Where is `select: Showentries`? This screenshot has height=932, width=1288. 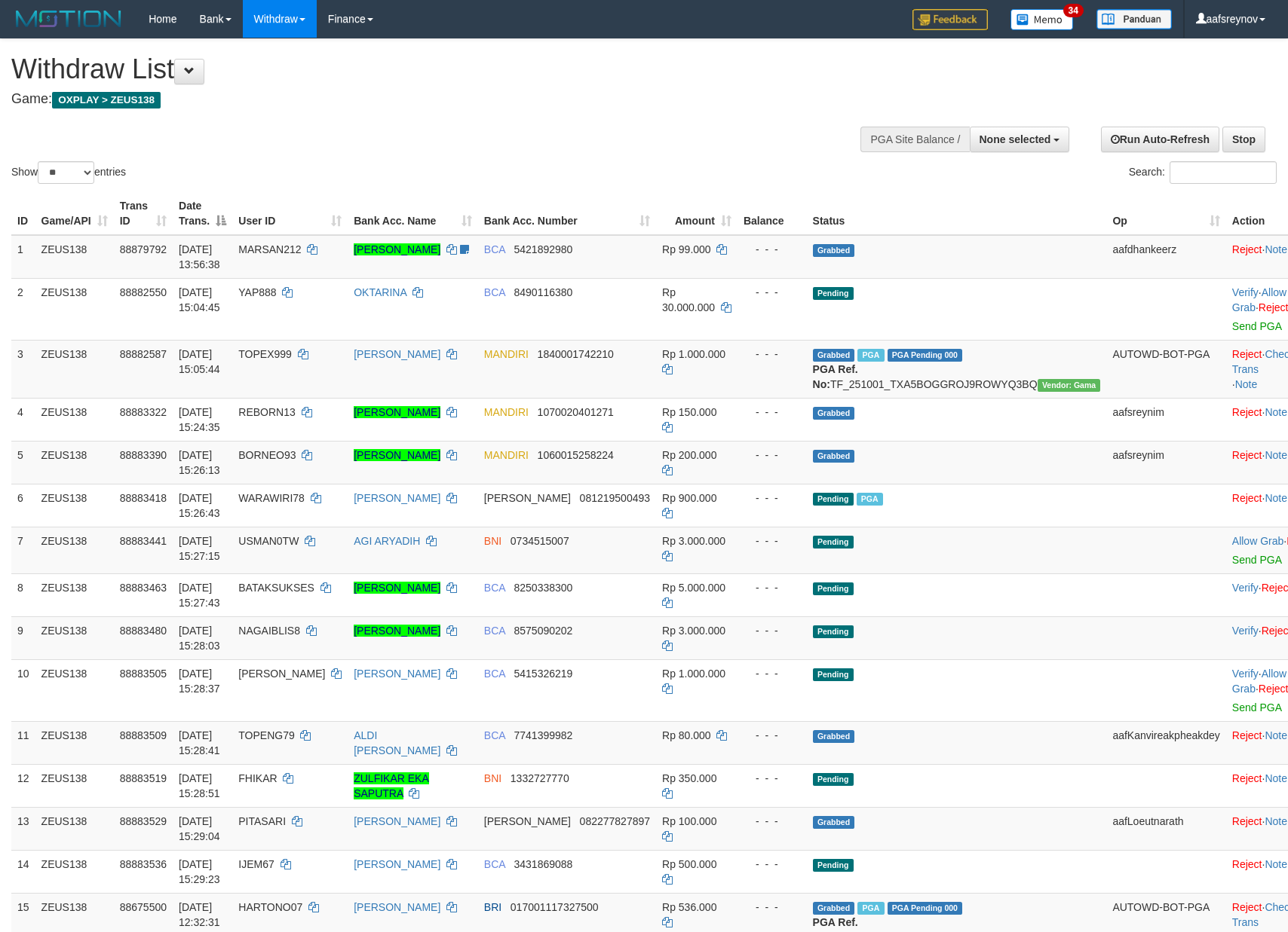
select: Showentries is located at coordinates (65, 173).